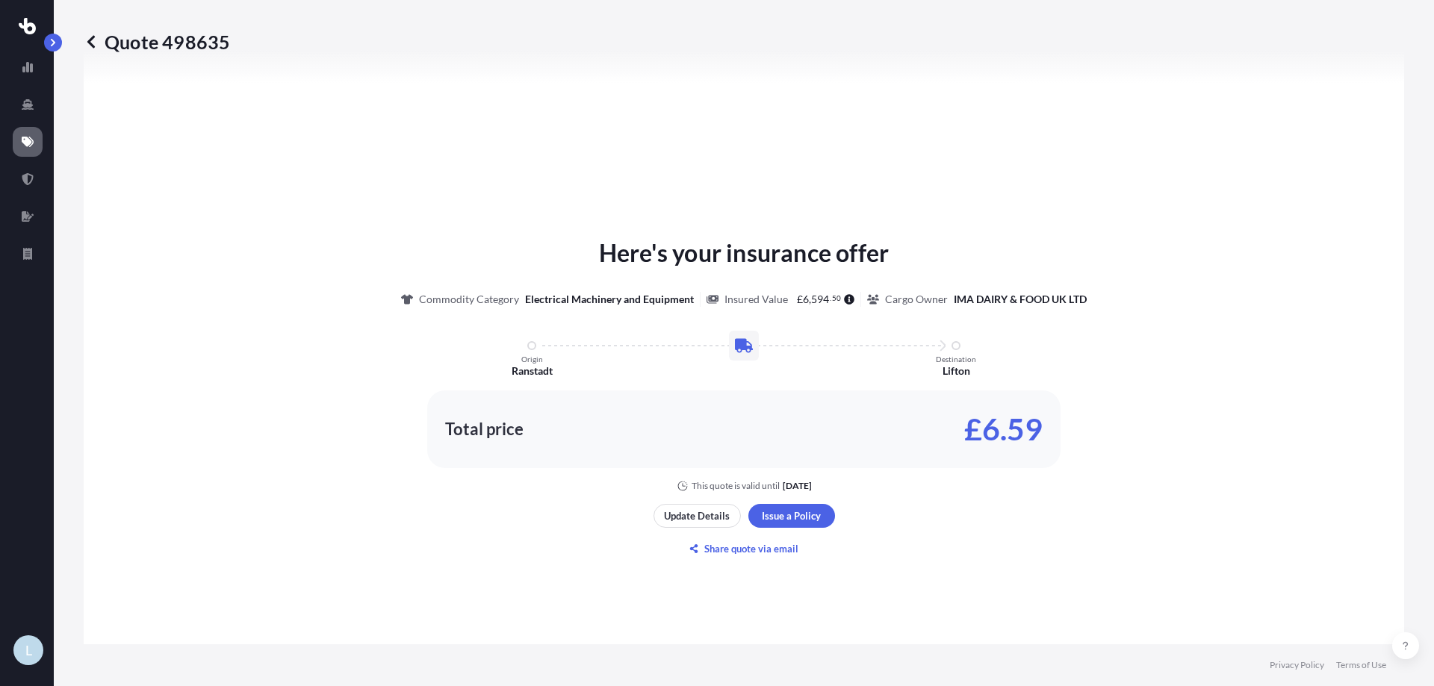 Image resolution: width=1434 pixels, height=686 pixels. Describe the element at coordinates (1003, 429) in the screenshot. I see `p: £6.59` at that location.